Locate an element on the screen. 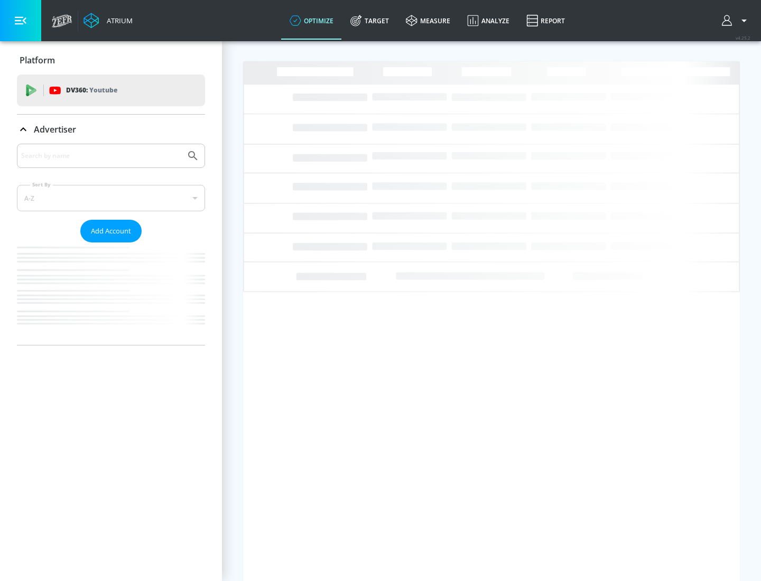 The width and height of the screenshot is (761, 581). p: Youtube is located at coordinates (103, 90).